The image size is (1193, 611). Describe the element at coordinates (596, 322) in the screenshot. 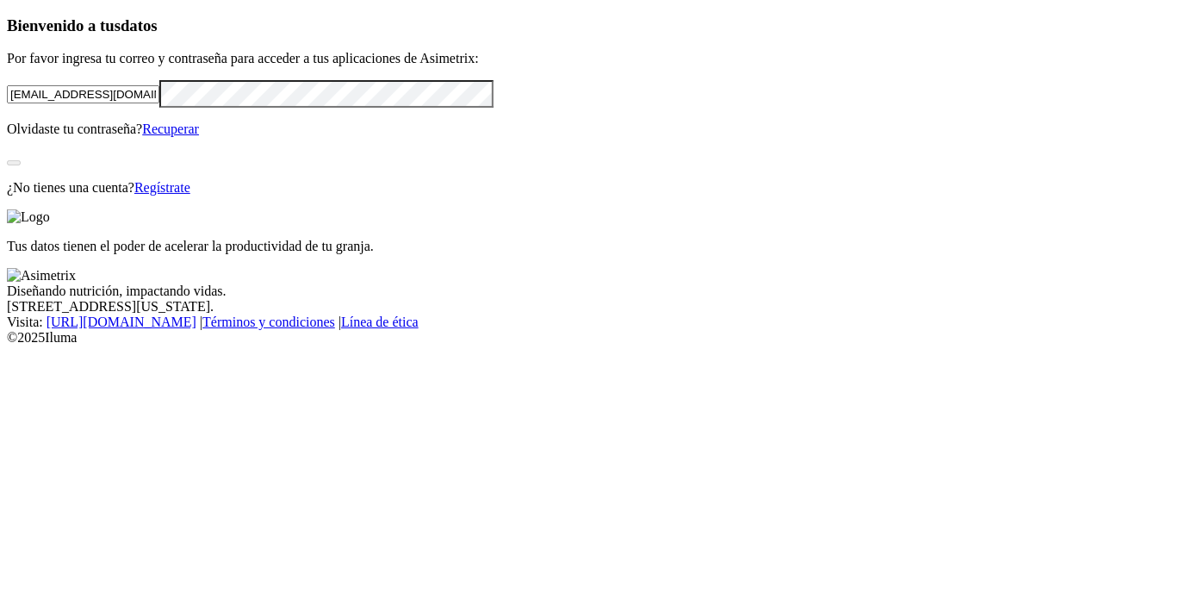

I see `div: Visita : | |` at that location.